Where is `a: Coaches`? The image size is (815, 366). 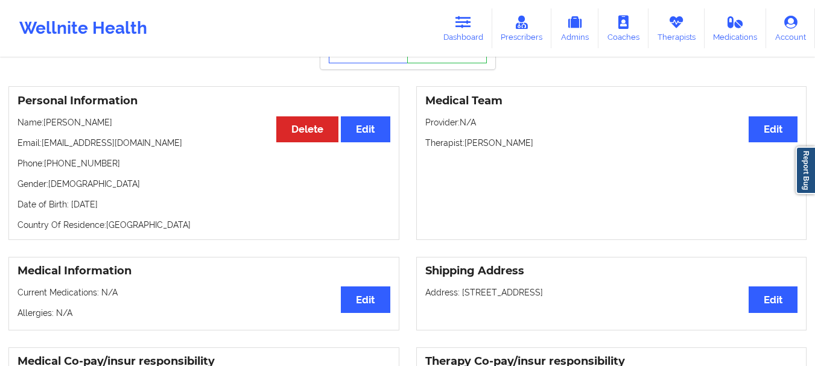 a: Coaches is located at coordinates (623, 28).